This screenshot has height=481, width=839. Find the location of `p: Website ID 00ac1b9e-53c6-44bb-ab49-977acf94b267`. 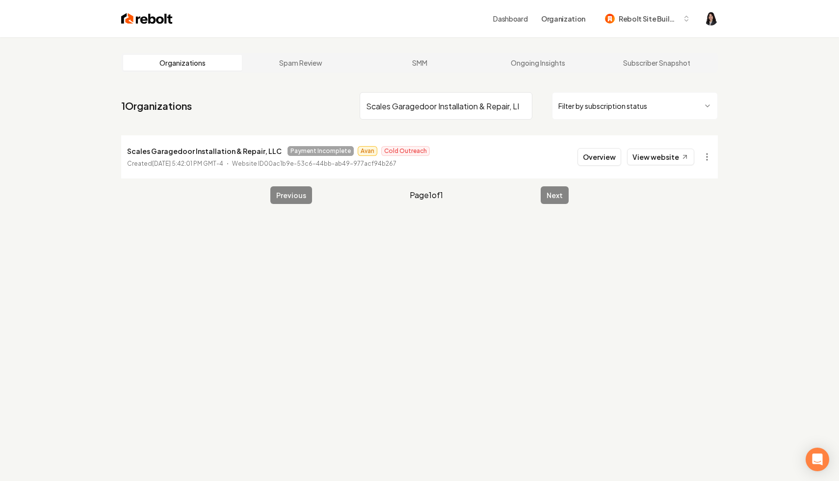

p: Website ID 00ac1b9e-53c6-44bb-ab49-977acf94b267 is located at coordinates (314, 164).